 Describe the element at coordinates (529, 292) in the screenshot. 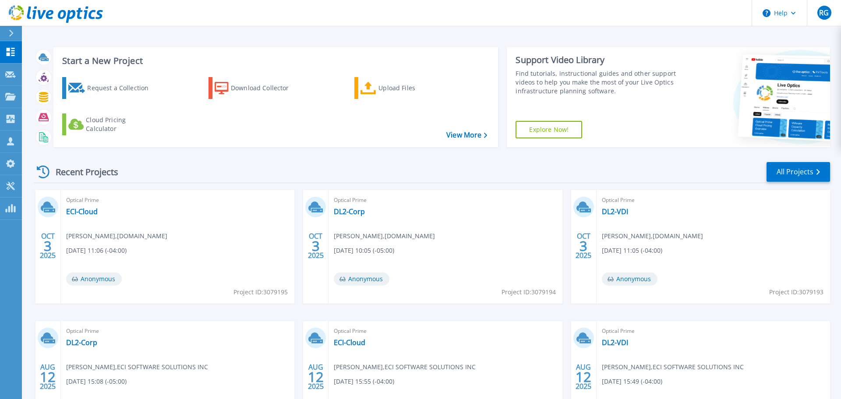

I see `span: Project ID: 3079194` at that location.